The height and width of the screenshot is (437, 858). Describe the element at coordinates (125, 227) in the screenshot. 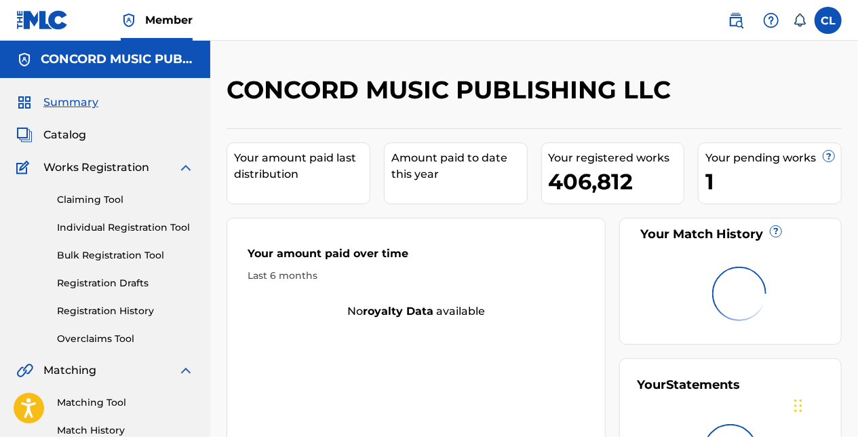

I see `a: Individual Registration Tool` at that location.